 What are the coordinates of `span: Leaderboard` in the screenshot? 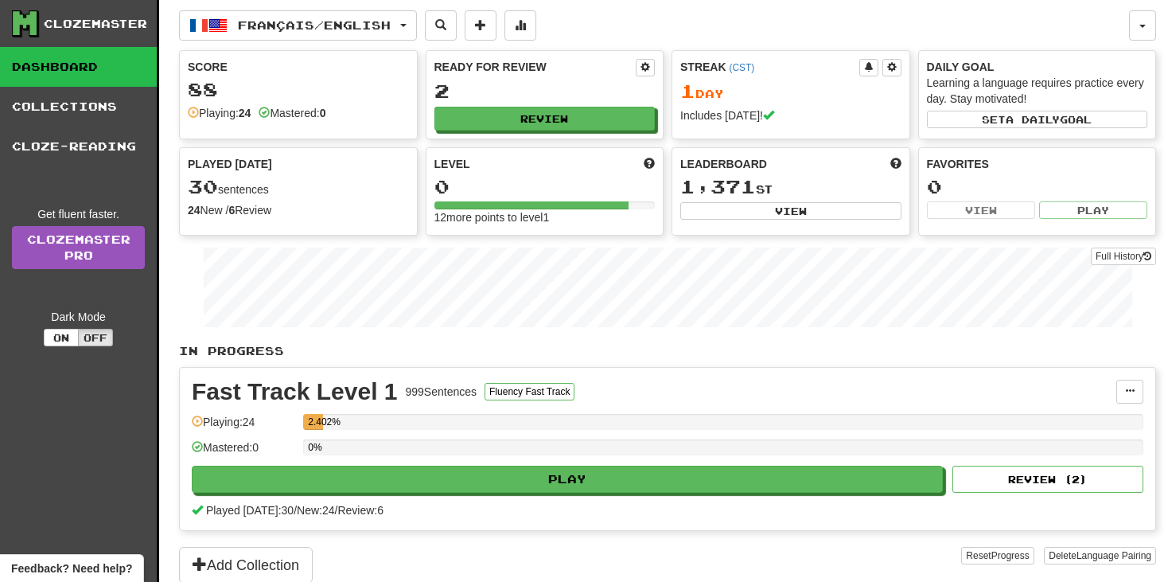 It's located at (723, 164).